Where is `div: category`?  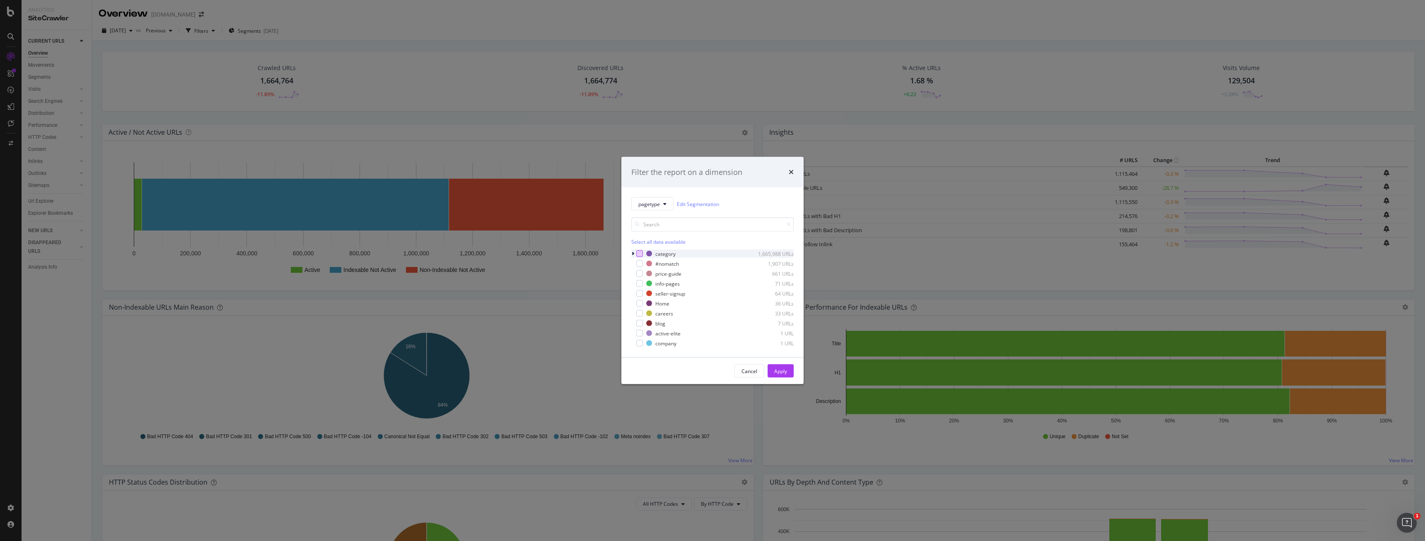 div: category is located at coordinates (665, 253).